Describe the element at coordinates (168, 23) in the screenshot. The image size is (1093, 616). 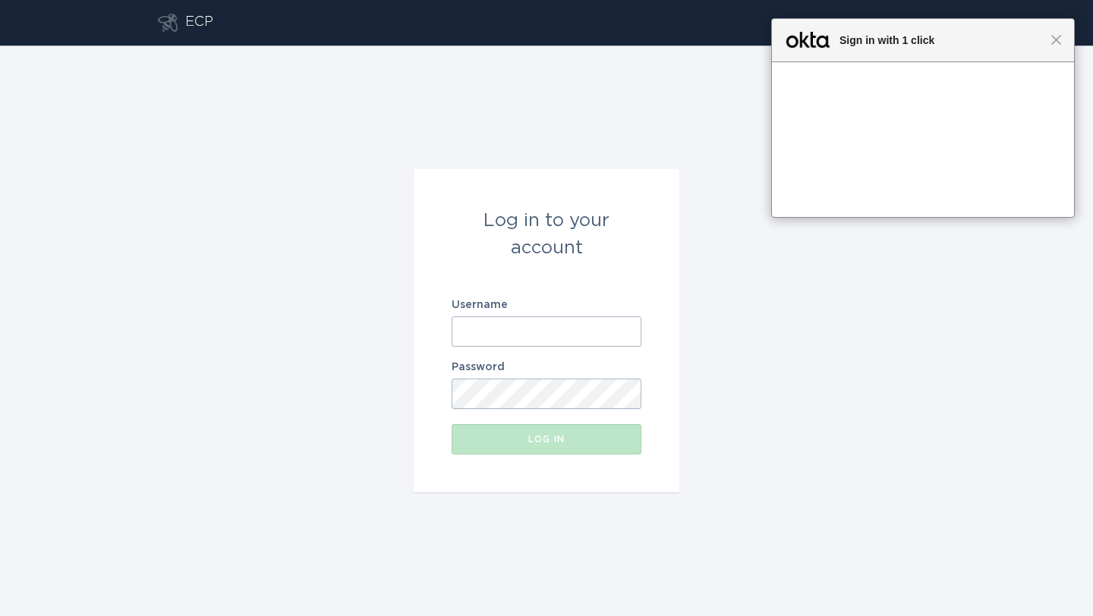
I see `button: Go to dashboard` at that location.